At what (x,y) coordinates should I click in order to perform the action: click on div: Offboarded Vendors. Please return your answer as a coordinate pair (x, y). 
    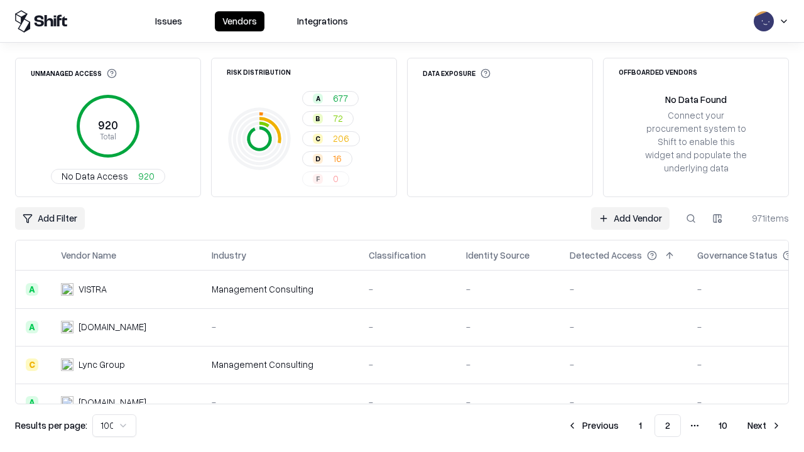
    Looking at the image, I should click on (658, 72).